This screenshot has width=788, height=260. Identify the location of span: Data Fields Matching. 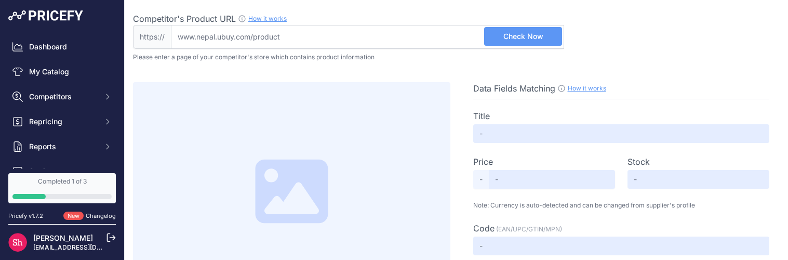
(514, 88).